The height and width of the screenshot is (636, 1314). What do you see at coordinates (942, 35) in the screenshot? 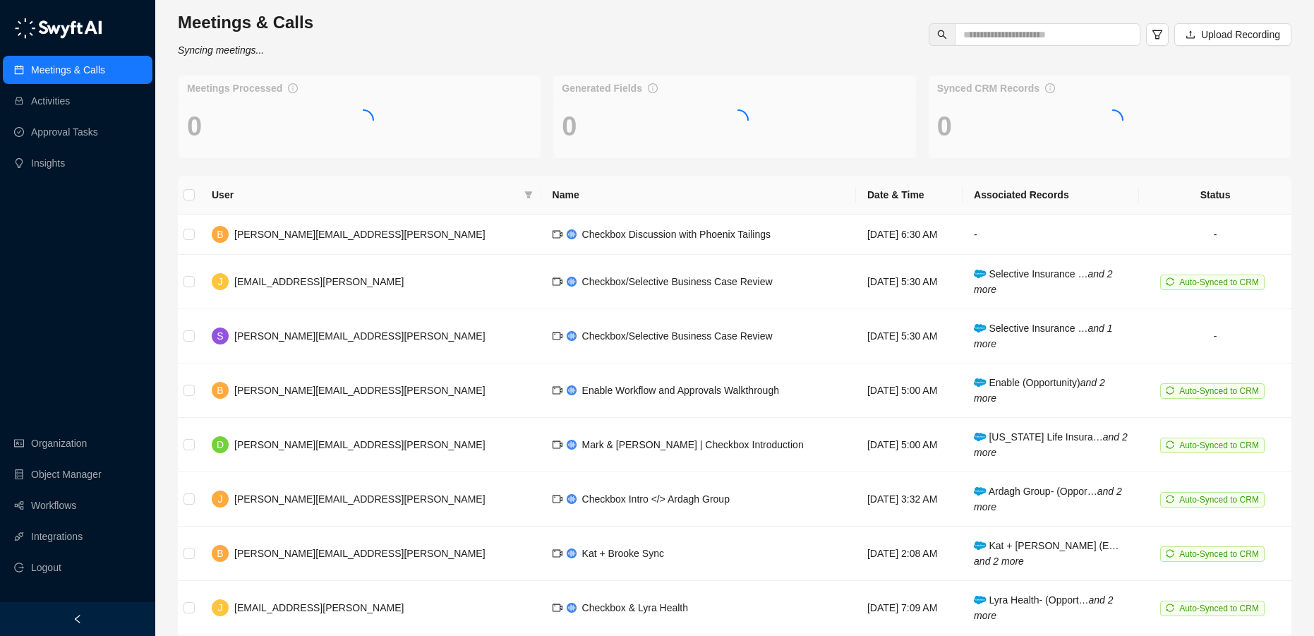
I see `span: search` at bounding box center [942, 35].